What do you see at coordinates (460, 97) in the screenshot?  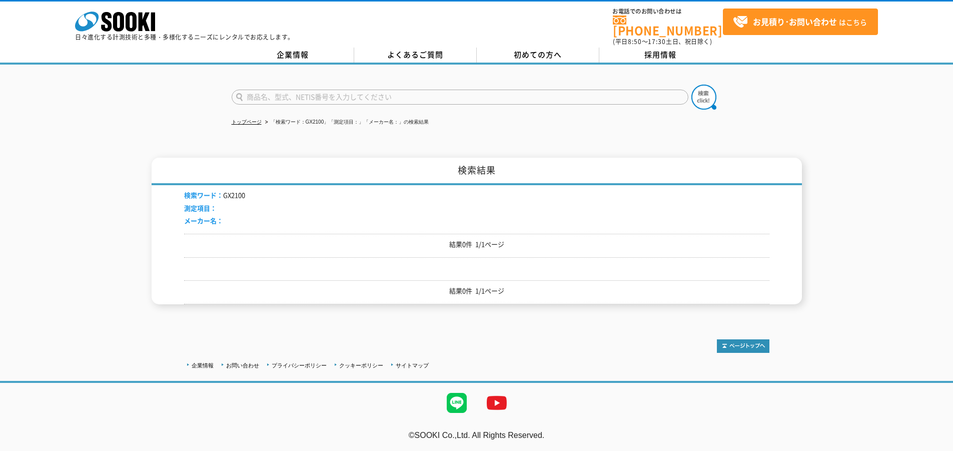 I see `input: 商品名、型式、NETIS番号を入力してください` at bounding box center [460, 97].